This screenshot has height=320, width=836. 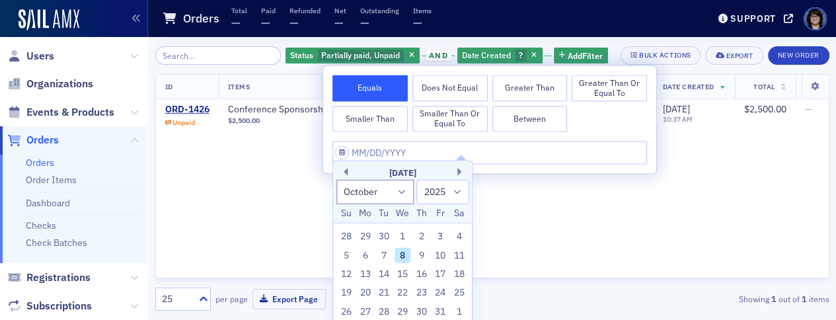 I want to click on div: Choose Tuesday, September 30th, 2025, so click(x=384, y=237).